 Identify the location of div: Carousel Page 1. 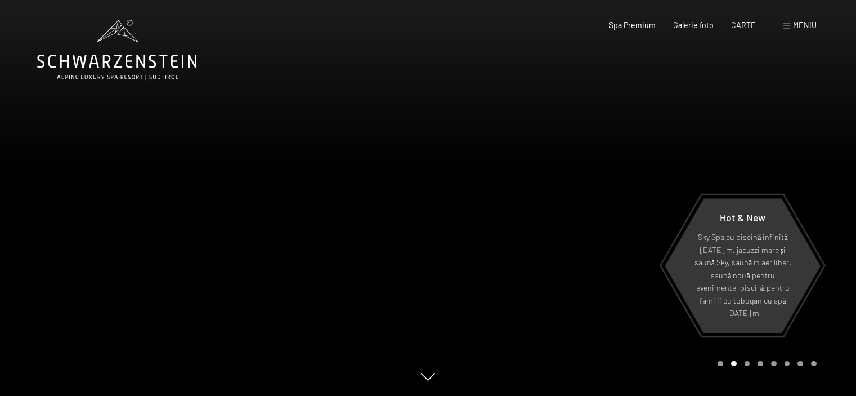
(721, 364).